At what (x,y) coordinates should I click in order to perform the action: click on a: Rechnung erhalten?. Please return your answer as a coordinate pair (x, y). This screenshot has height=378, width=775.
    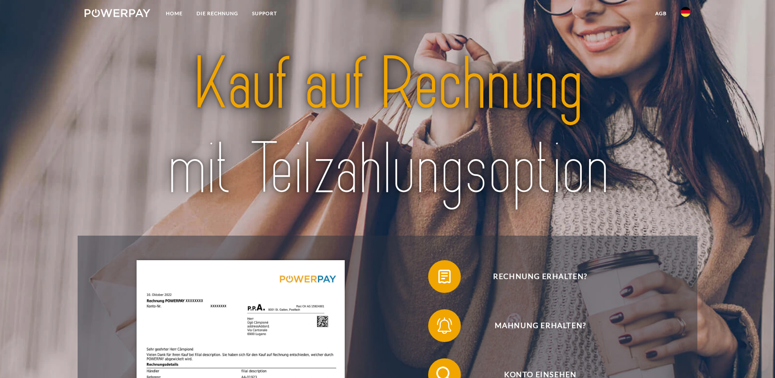
    Looking at the image, I should click on (535, 276).